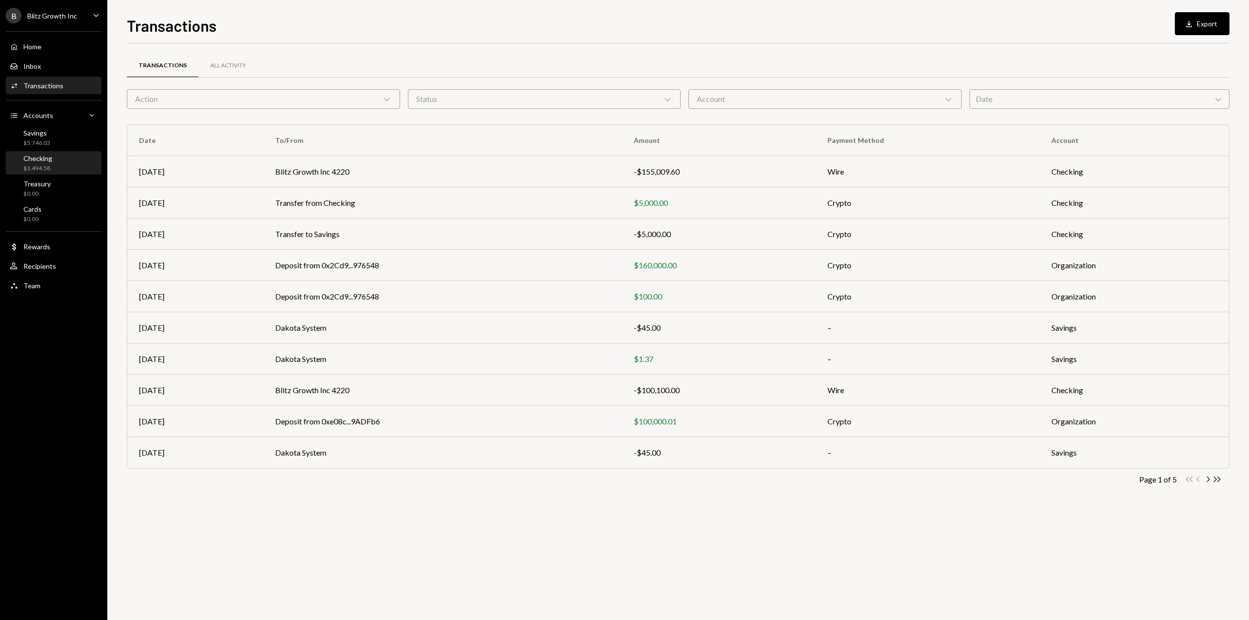 Image resolution: width=1249 pixels, height=620 pixels. What do you see at coordinates (32, 285) in the screenshot?
I see `div: Team` at bounding box center [32, 285].